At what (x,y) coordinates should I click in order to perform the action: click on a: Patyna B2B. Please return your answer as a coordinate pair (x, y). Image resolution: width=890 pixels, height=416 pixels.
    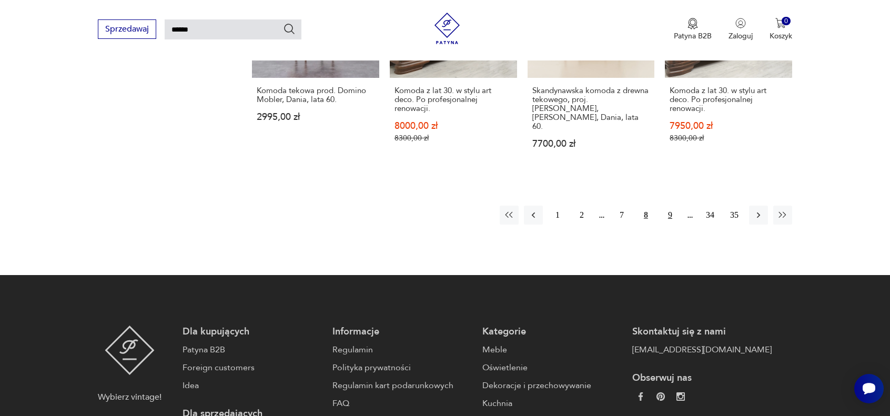
    Looking at the image, I should click on (252, 350).